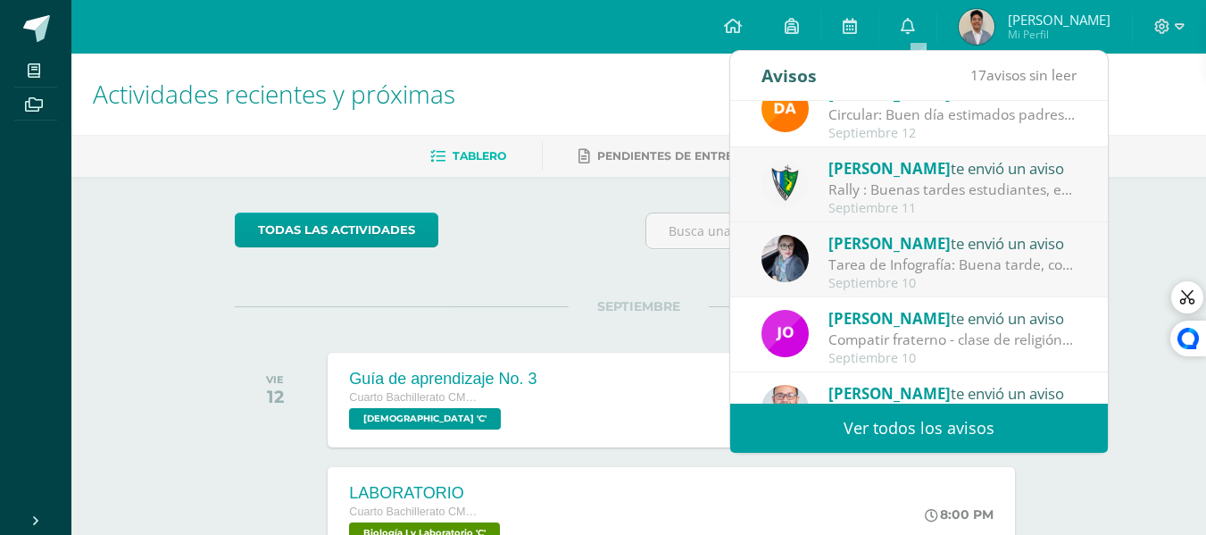  Describe the element at coordinates (427, 493) in the screenshot. I see `div: LABORATORIO` at that location.